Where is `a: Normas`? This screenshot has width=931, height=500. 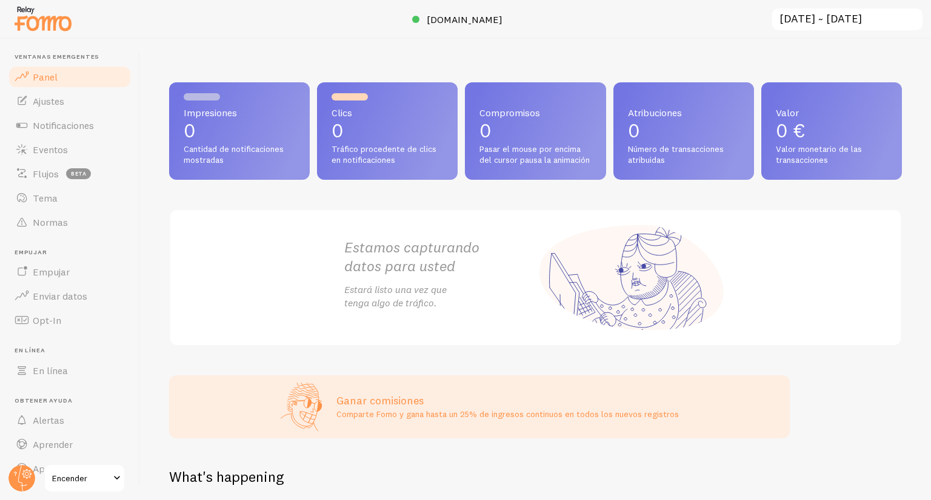 a: Normas is located at coordinates (70, 222).